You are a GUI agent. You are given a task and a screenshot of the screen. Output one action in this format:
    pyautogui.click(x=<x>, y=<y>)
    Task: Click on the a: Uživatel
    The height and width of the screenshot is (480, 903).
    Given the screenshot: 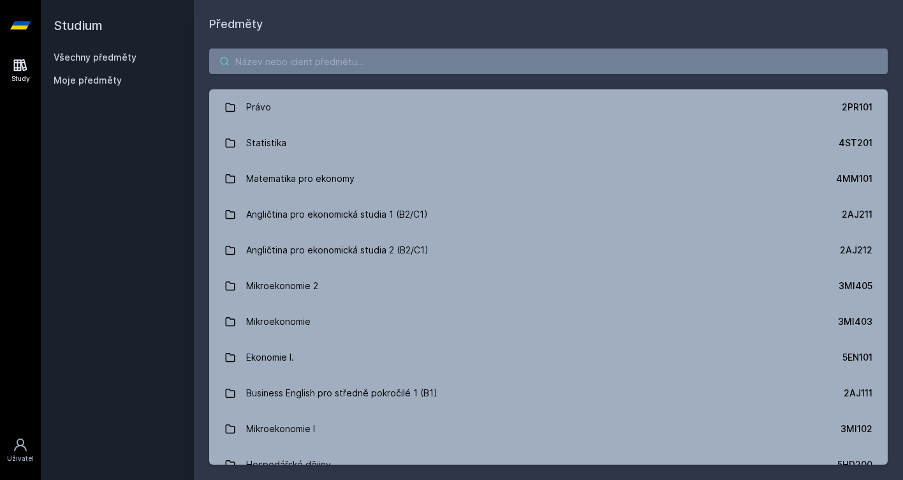 What is the action you would take?
    pyautogui.click(x=20, y=450)
    